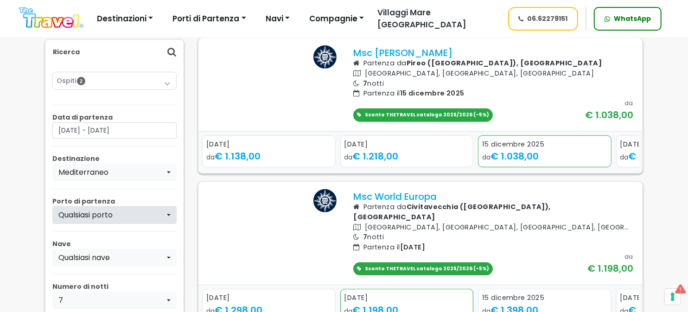 The height and width of the screenshot is (312, 688). I want to click on div: 1 / 5, so click(269, 169).